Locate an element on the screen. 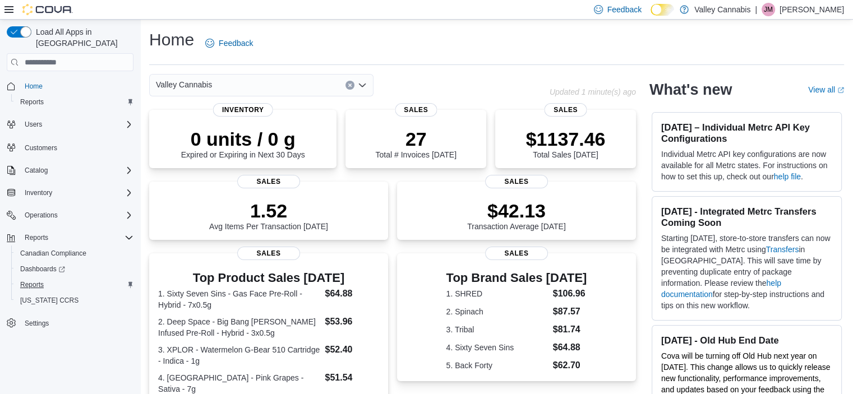 Image resolution: width=853 pixels, height=394 pixels. a: View allExternal link is located at coordinates (826, 90).